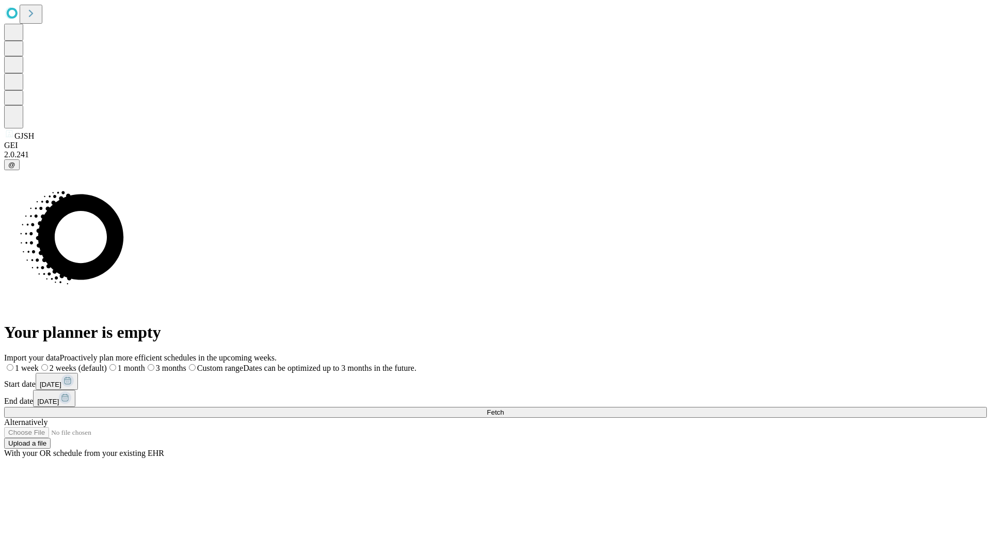 The height and width of the screenshot is (557, 991). What do you see at coordinates (10, 367) in the screenshot?
I see `input: 1 week` at bounding box center [10, 367].